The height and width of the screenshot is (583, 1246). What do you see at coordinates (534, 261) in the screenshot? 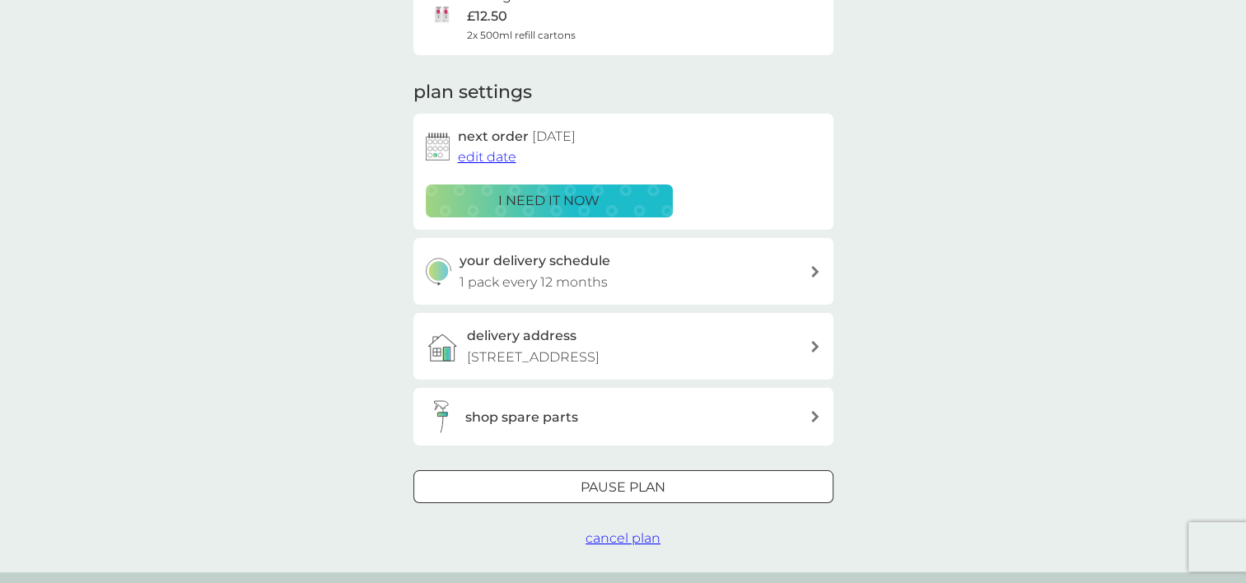
I see `h3: your delivery schedule` at bounding box center [534, 261].